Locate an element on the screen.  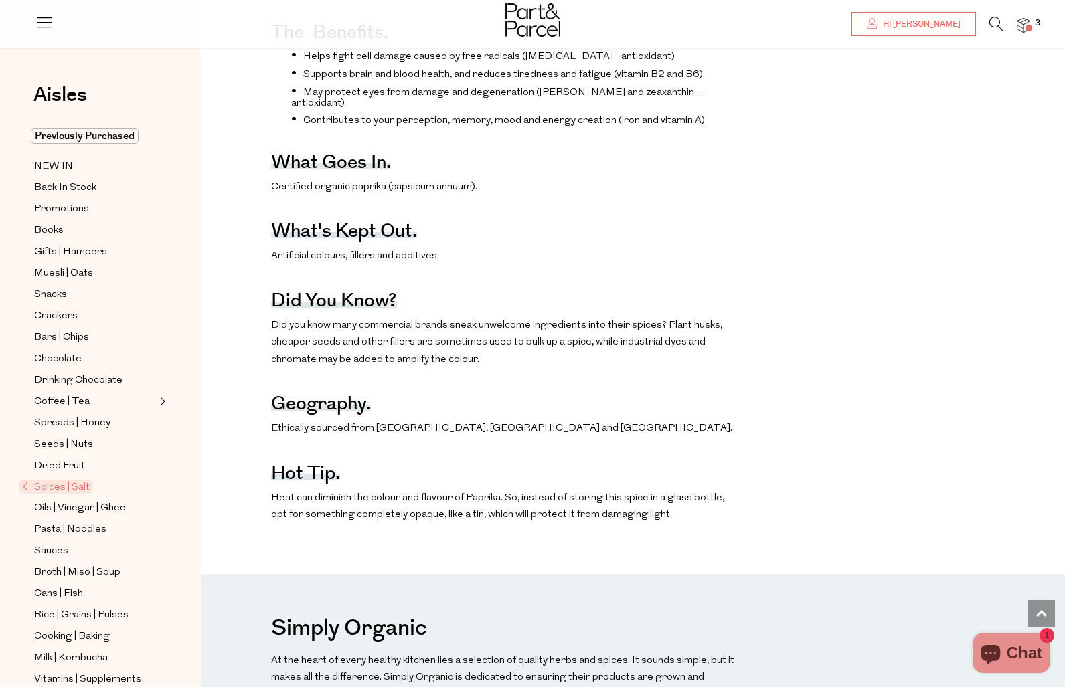
span: Coffee | Tea is located at coordinates (62, 402).